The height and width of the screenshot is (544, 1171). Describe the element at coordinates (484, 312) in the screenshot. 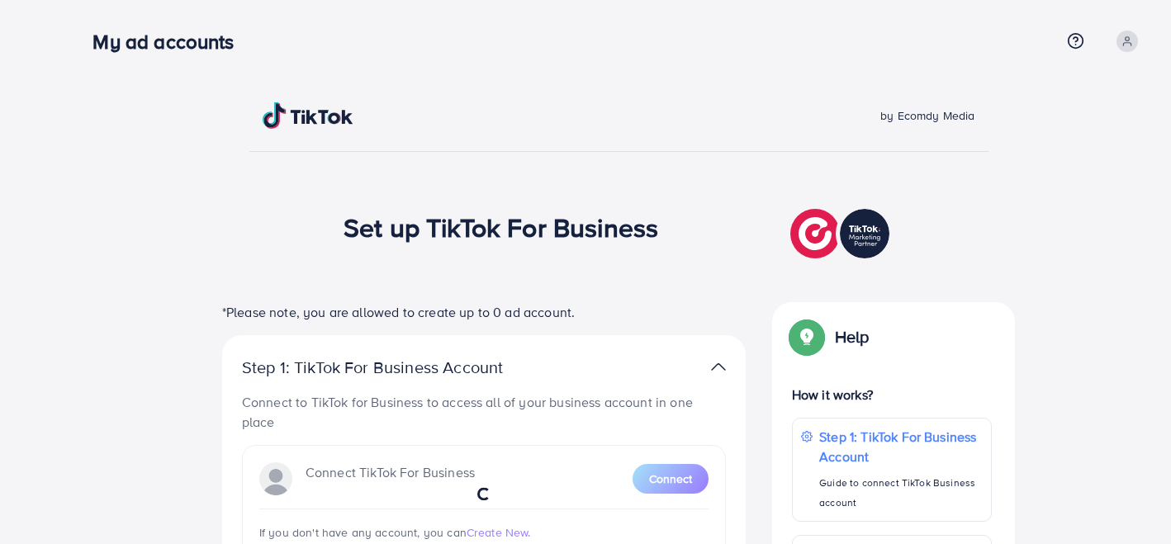

I see `p: *Please note, you are allowed to create up to 0 ad account.` at that location.